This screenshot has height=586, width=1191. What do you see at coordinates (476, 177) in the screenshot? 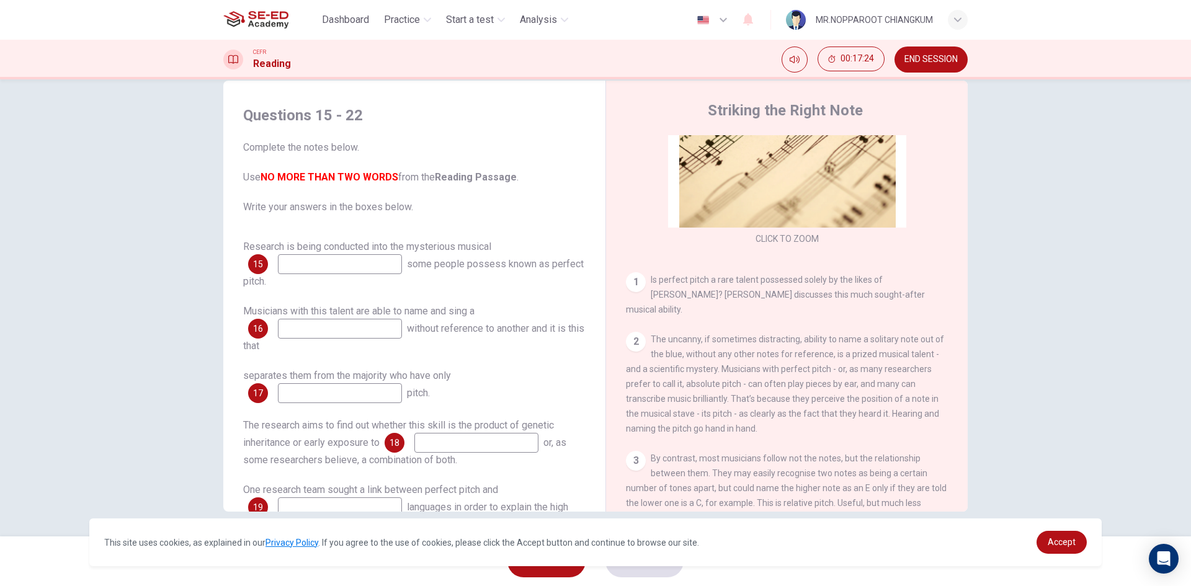
I see `b: Reading Passage` at bounding box center [476, 177].